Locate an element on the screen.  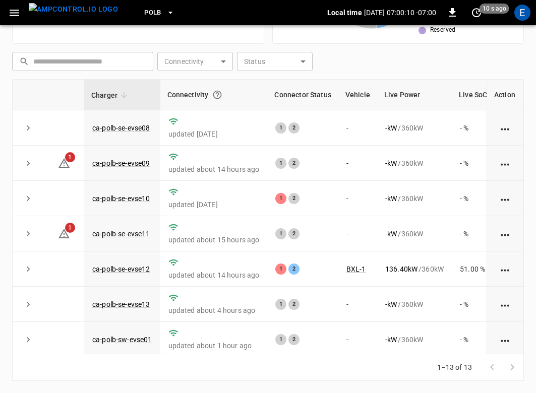
p: updated about 15 hours ago is located at coordinates (214, 240).